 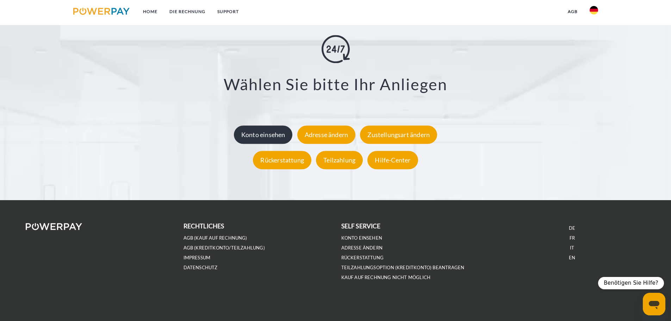 I want to click on a: Hilfe-Center, so click(x=393, y=160).